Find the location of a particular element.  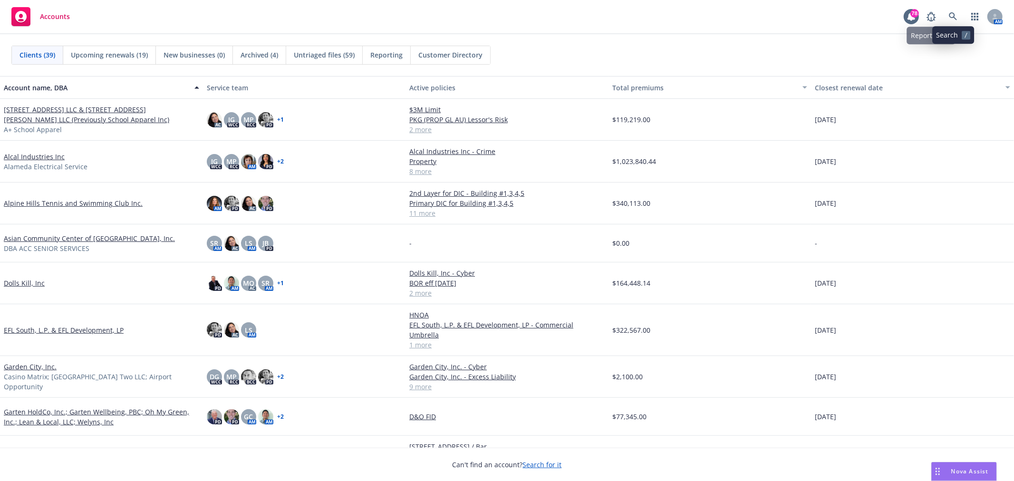

span: A+ School Apparel is located at coordinates (33, 129).